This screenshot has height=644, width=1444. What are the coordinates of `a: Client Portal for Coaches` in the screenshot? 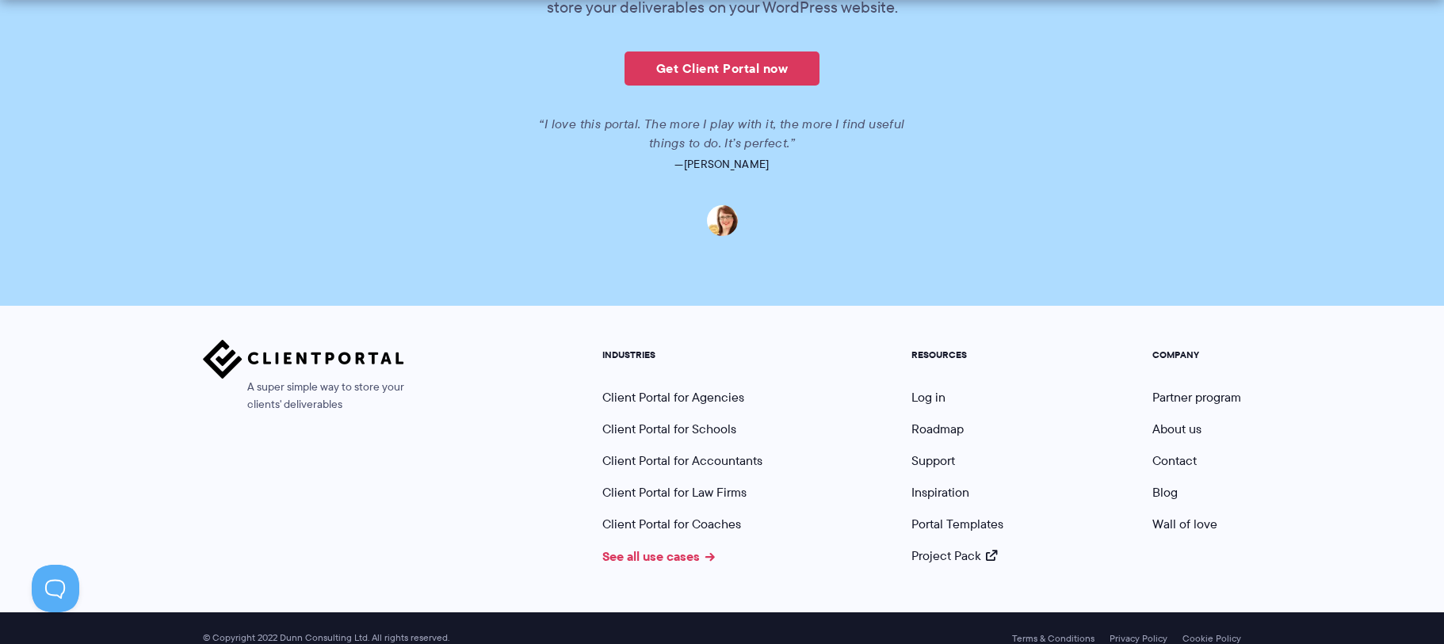 It's located at (671, 524).